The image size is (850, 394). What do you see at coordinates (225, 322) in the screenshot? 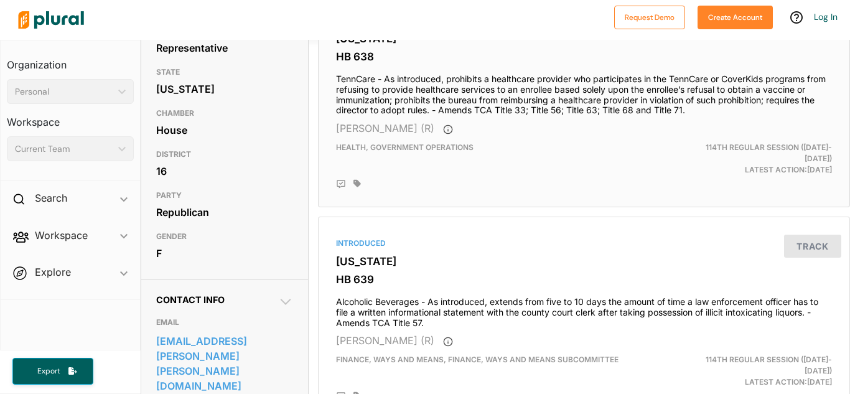
I see `h3: EMAIL` at bounding box center [225, 322].